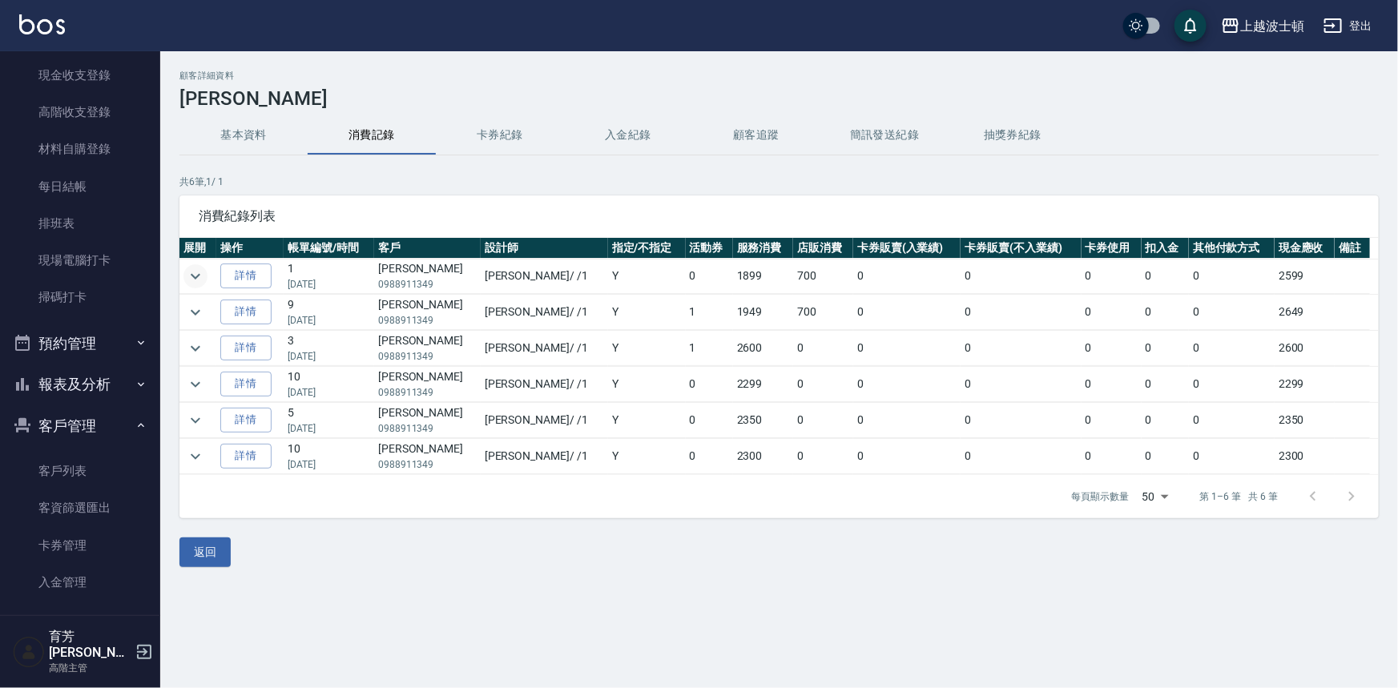 The width and height of the screenshot is (1398, 688). I want to click on button: 上越波士頓, so click(1263, 26).